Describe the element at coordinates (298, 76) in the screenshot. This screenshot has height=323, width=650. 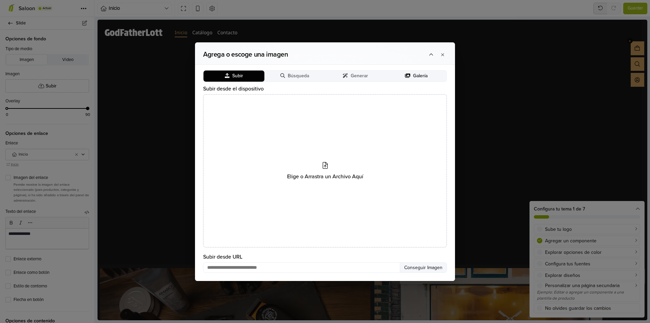
I see `span: Búsqueda` at that location.